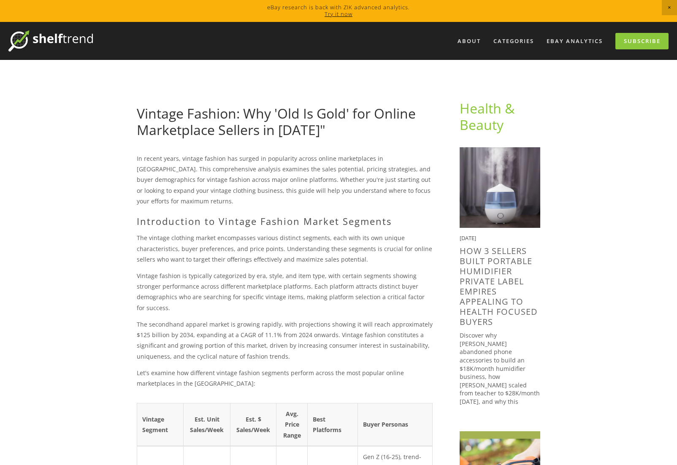  Describe the element at coordinates (284, 378) in the screenshot. I see `p: Let's examine how different vintage fashion segments perform across the most popular online marke...` at that location.